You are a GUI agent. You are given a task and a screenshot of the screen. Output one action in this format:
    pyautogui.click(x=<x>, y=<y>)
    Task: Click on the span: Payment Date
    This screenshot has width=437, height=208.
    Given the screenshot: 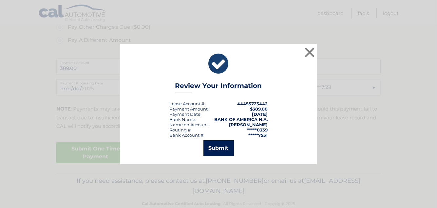 What is the action you would take?
    pyautogui.click(x=185, y=114)
    